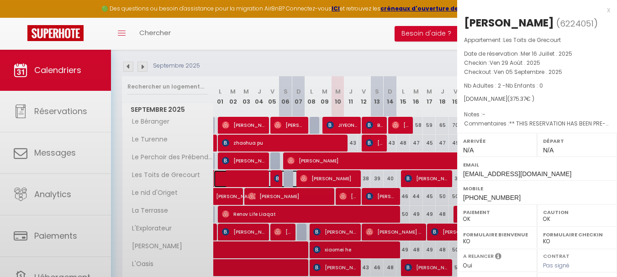 The image size is (617, 277). Describe the element at coordinates (497, 235) in the screenshot. I see `label: Formulaire Bienvenue` at that location.